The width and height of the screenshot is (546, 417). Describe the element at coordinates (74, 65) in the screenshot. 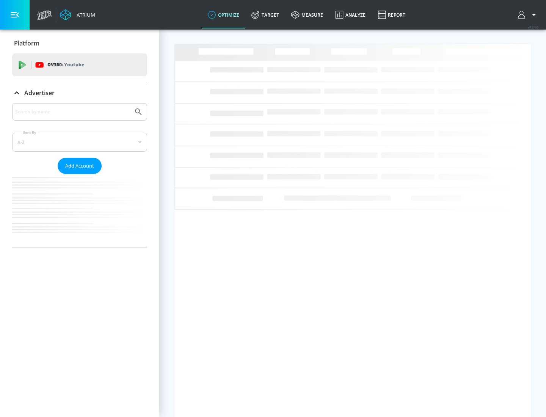

I see `p: Youtube` at that location.